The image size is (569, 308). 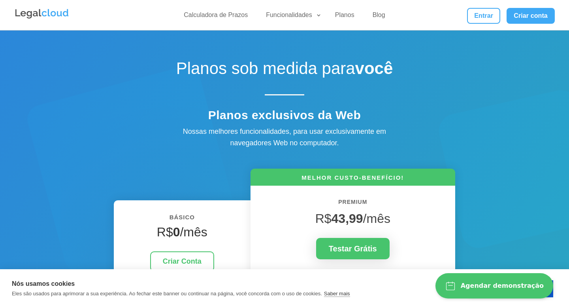 What do you see at coordinates (182, 234) in the screenshot?
I see `h4: R$ /mês` at bounding box center [182, 234].